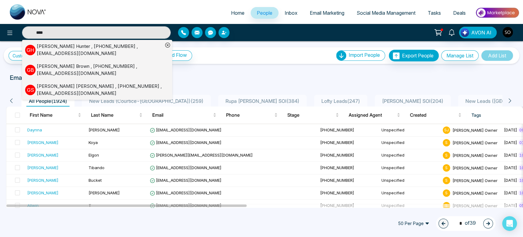 This screenshot has height=237, width=523. Describe the element at coordinates (238, 13) in the screenshot. I see `span: Home` at that location.